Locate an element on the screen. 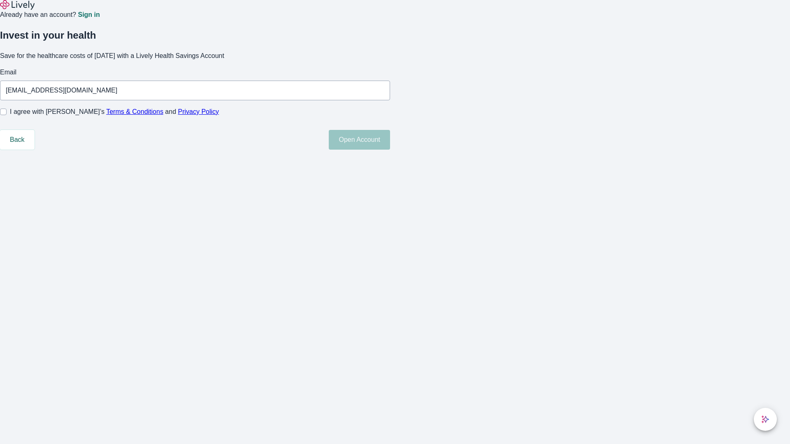 Image resolution: width=790 pixels, height=444 pixels. a: Privacy Policy is located at coordinates (199, 111).